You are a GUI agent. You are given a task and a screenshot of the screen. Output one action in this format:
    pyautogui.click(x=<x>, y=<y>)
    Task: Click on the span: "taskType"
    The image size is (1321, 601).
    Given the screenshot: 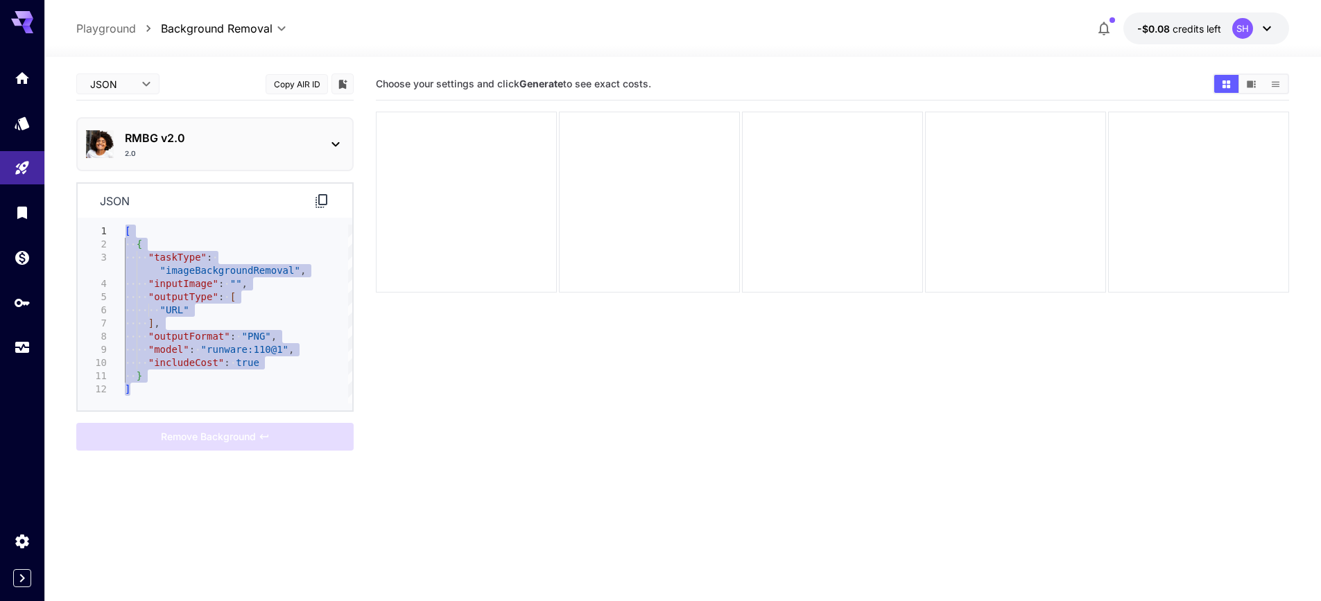 What is the action you would take?
    pyautogui.click(x=178, y=257)
    